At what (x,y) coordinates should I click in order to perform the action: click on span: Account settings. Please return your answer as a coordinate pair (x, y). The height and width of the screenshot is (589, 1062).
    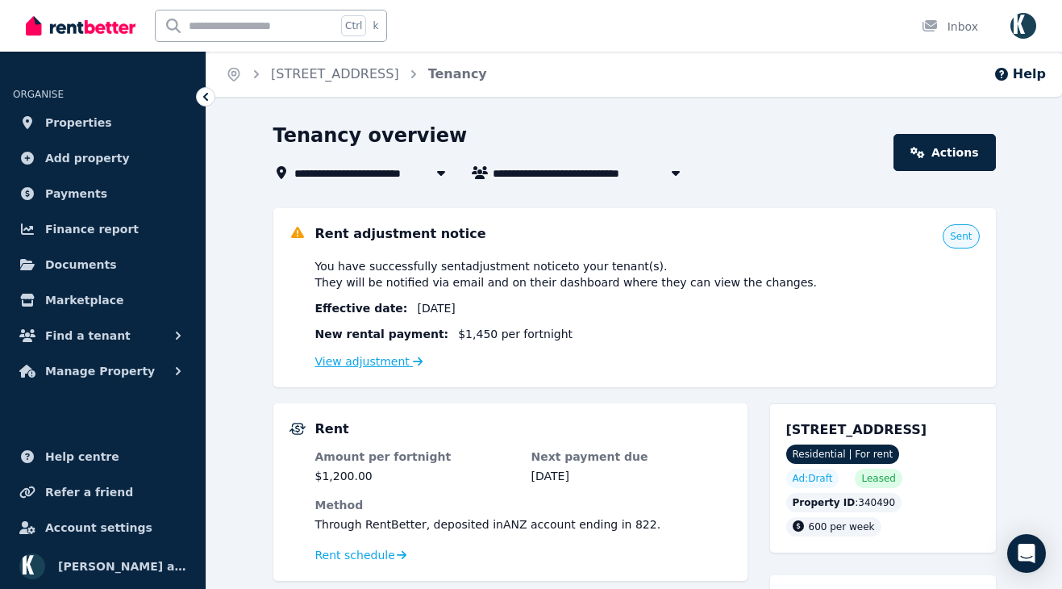
    Looking at the image, I should click on (98, 528).